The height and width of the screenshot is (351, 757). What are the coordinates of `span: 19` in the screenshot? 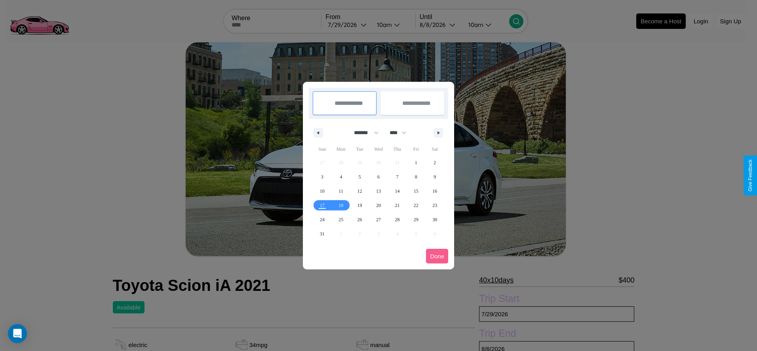 It's located at (360, 206).